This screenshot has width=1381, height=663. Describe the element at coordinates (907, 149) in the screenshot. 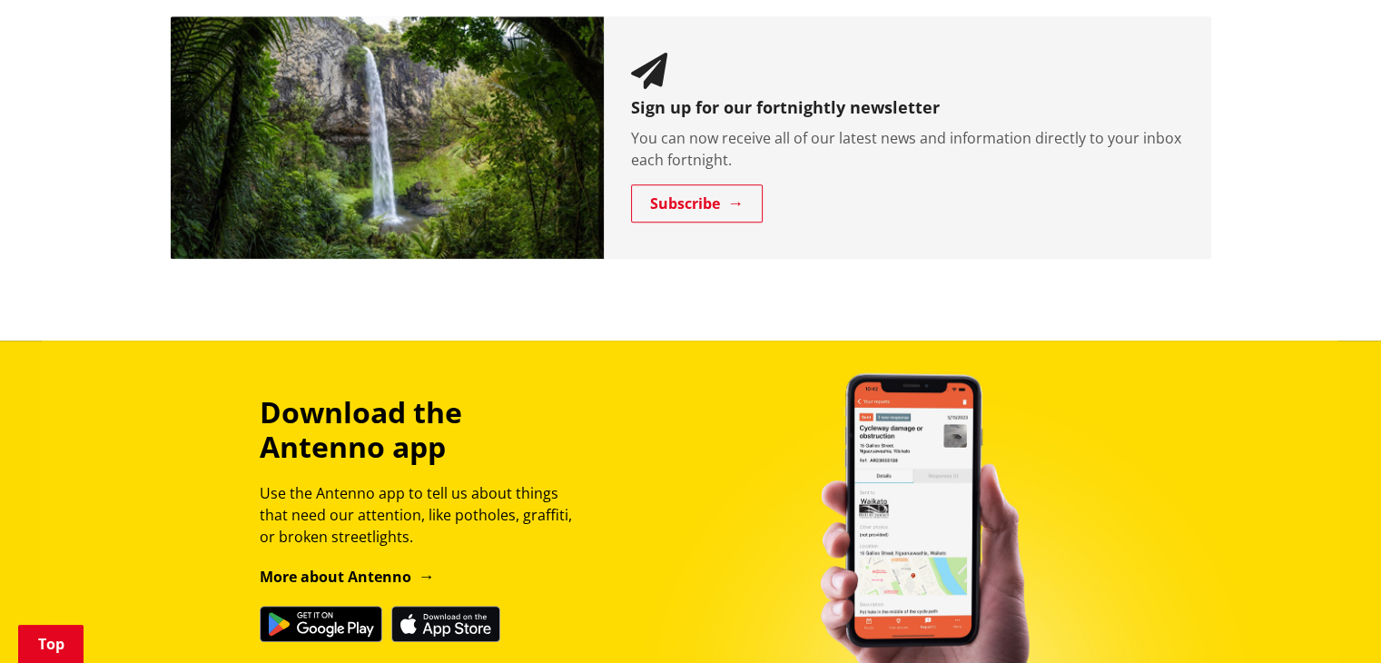

I see `p: You can now receive all of our latest news and information directly to your inbox each fortnight.` at that location.